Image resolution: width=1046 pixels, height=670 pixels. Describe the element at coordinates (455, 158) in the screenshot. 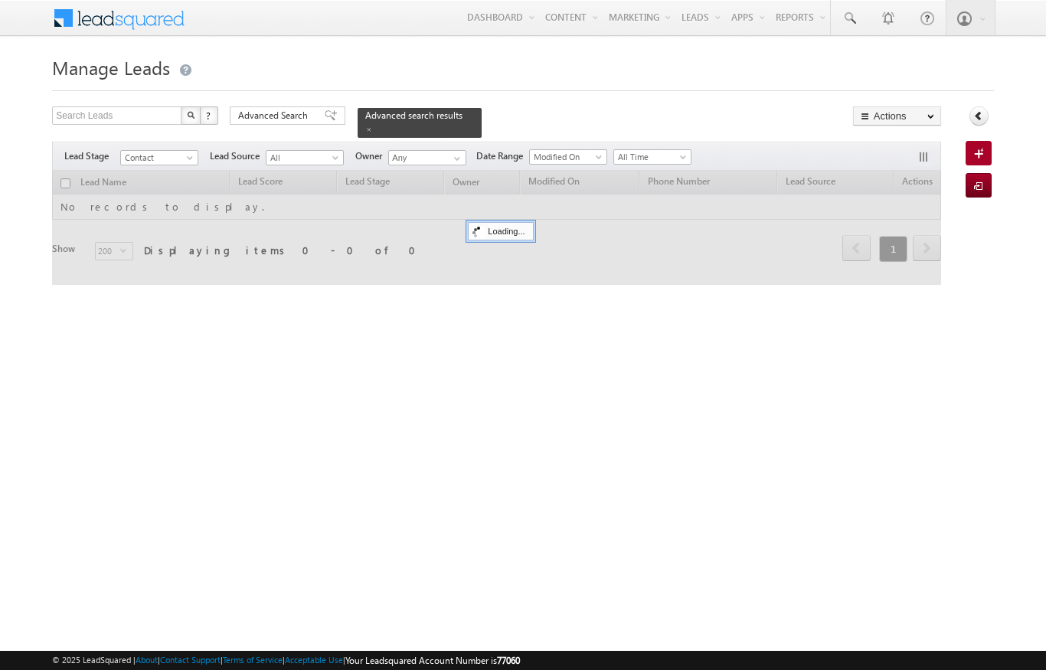

I see `a: Show All Items` at that location.